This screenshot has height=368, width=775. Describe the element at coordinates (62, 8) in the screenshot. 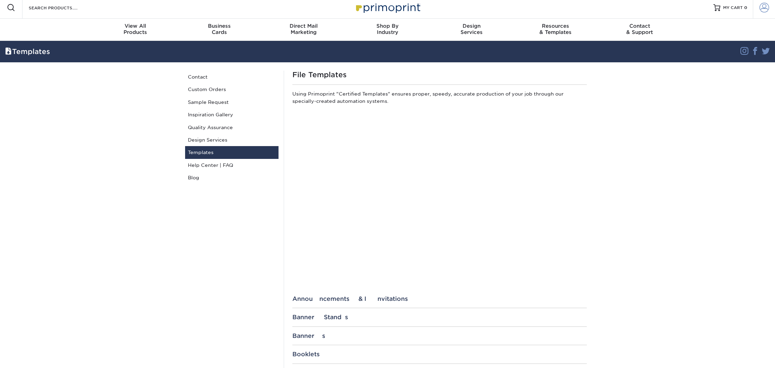

I see `input: SEARCH PRODUCTS.....` at that location.